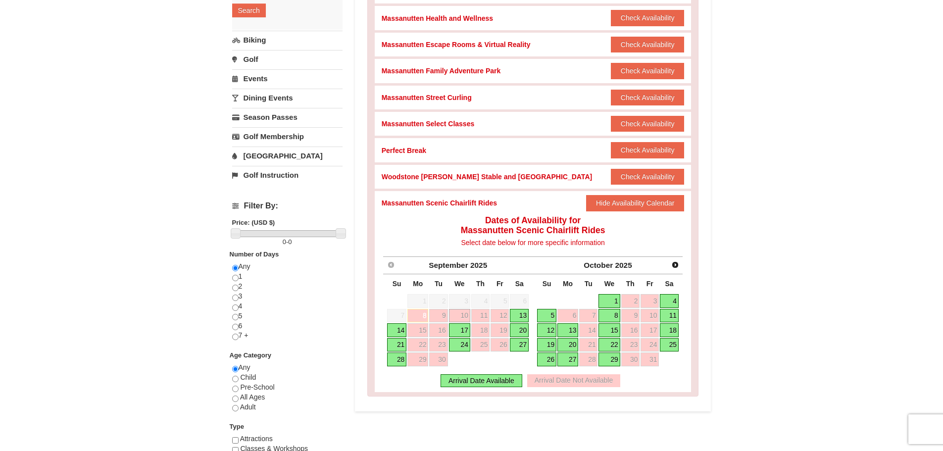 The image size is (943, 451). I want to click on span: 1, so click(418, 301).